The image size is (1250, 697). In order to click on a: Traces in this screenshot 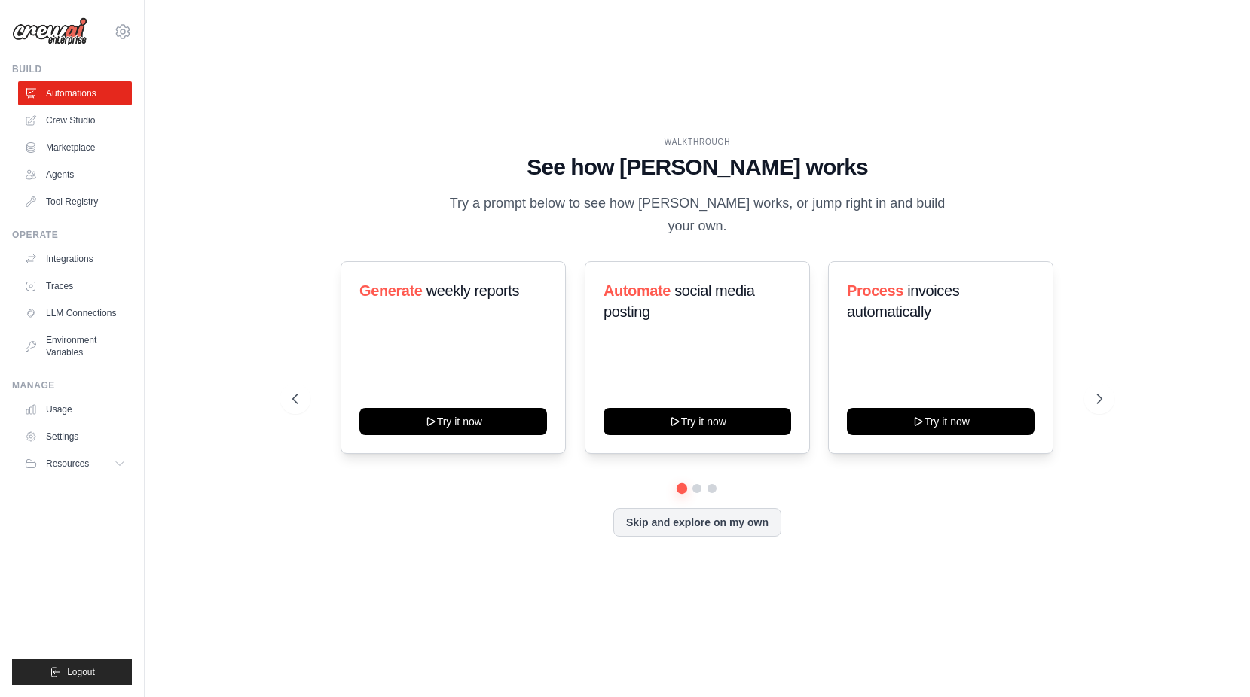, I will do `click(75, 286)`.